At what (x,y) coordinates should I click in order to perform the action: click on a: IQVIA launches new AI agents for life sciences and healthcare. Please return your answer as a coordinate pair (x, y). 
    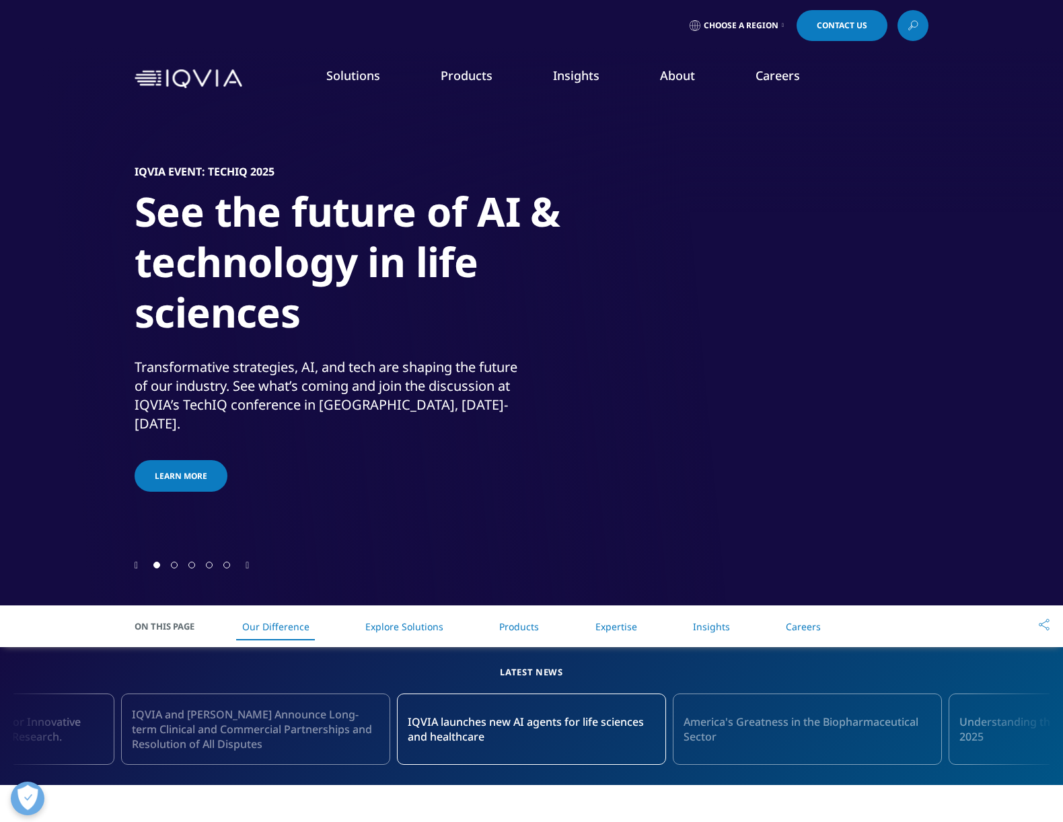
    Looking at the image, I should click on (532, 729).